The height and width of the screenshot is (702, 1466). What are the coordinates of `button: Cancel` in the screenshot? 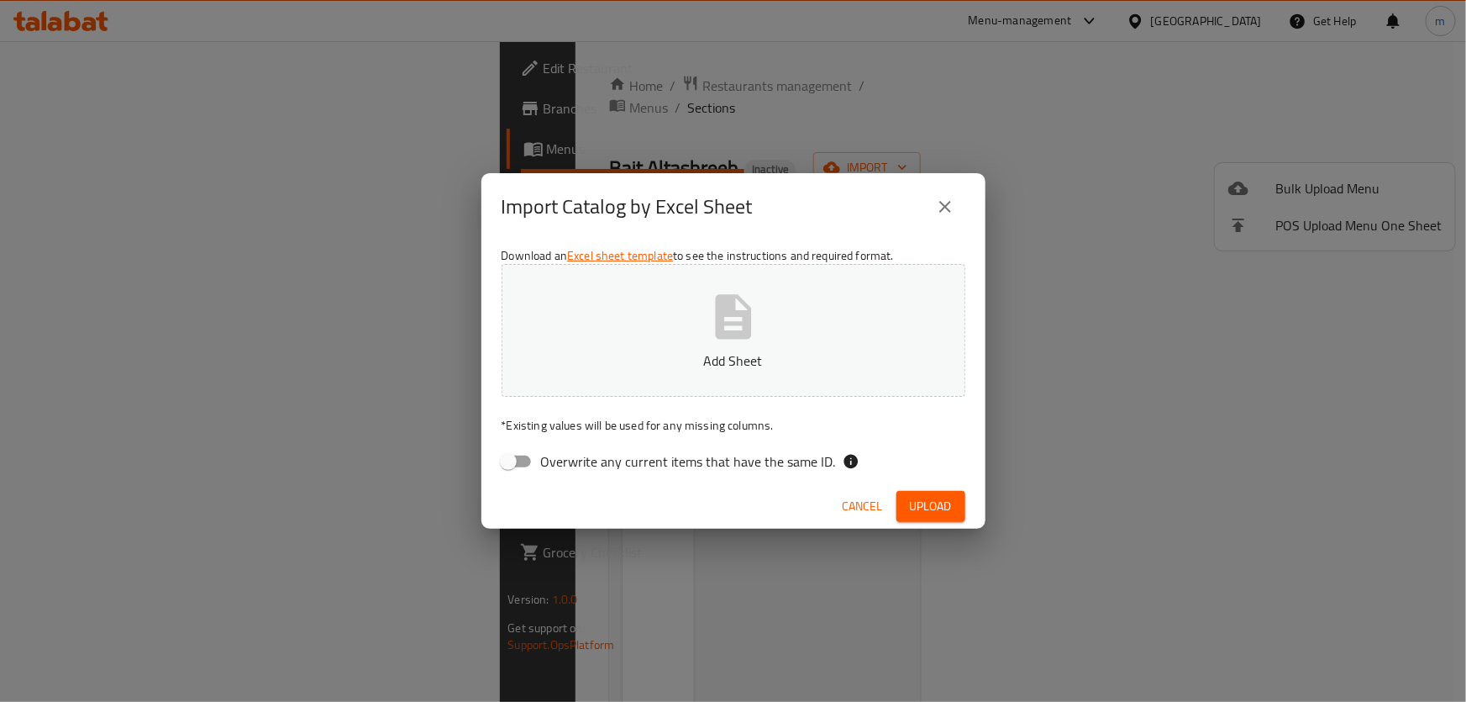 It's located at (863, 506).